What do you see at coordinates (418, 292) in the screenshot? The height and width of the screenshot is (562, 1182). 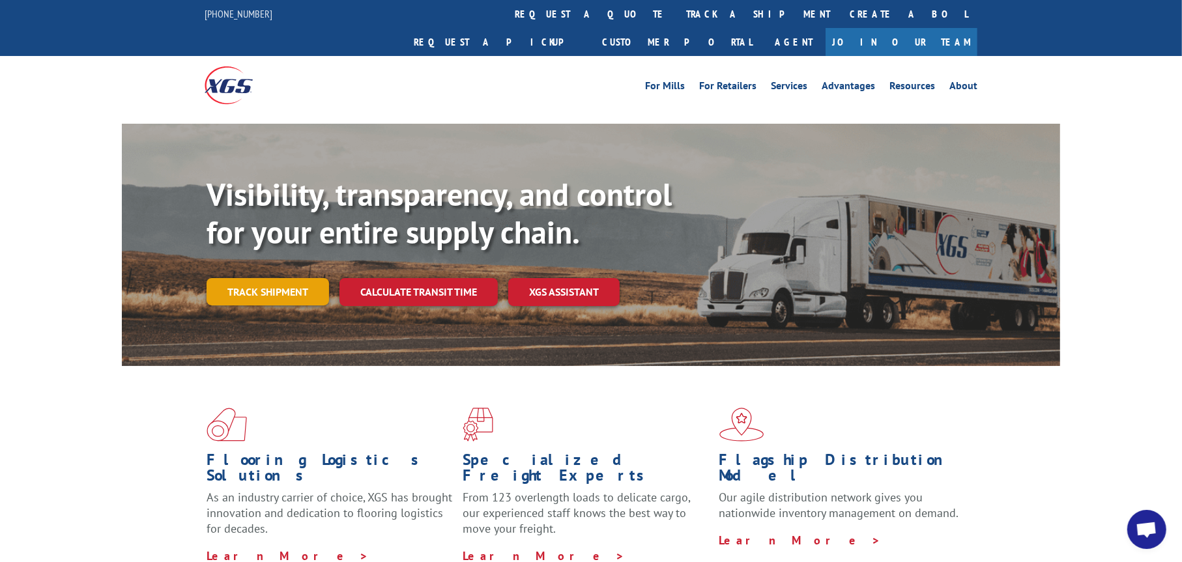 I see `a: Calculate transit time` at bounding box center [418, 292].